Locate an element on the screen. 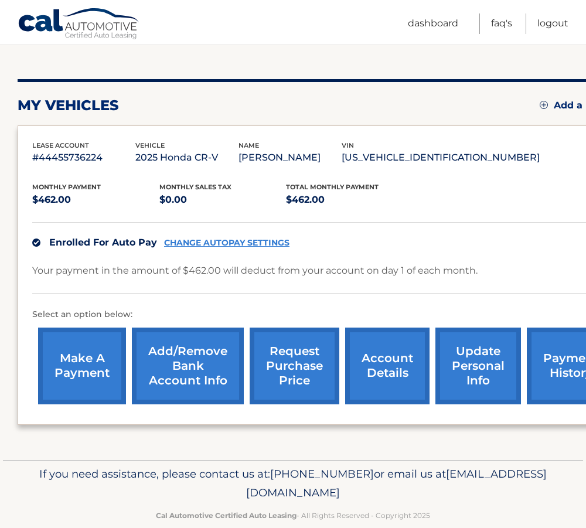  a: request purchase price is located at coordinates (294, 366).